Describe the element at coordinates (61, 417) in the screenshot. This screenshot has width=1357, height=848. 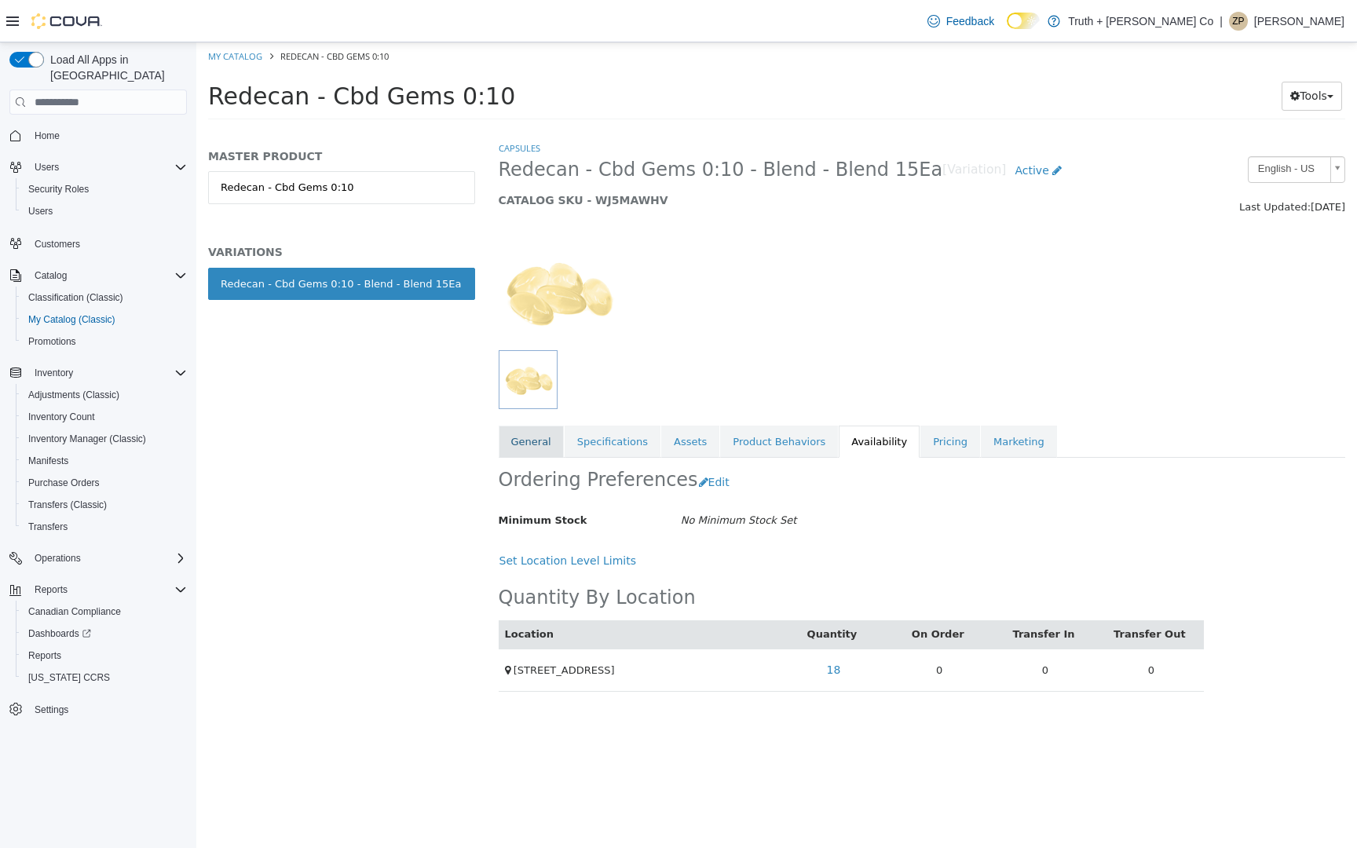
I see `a: Inventory Count` at that location.